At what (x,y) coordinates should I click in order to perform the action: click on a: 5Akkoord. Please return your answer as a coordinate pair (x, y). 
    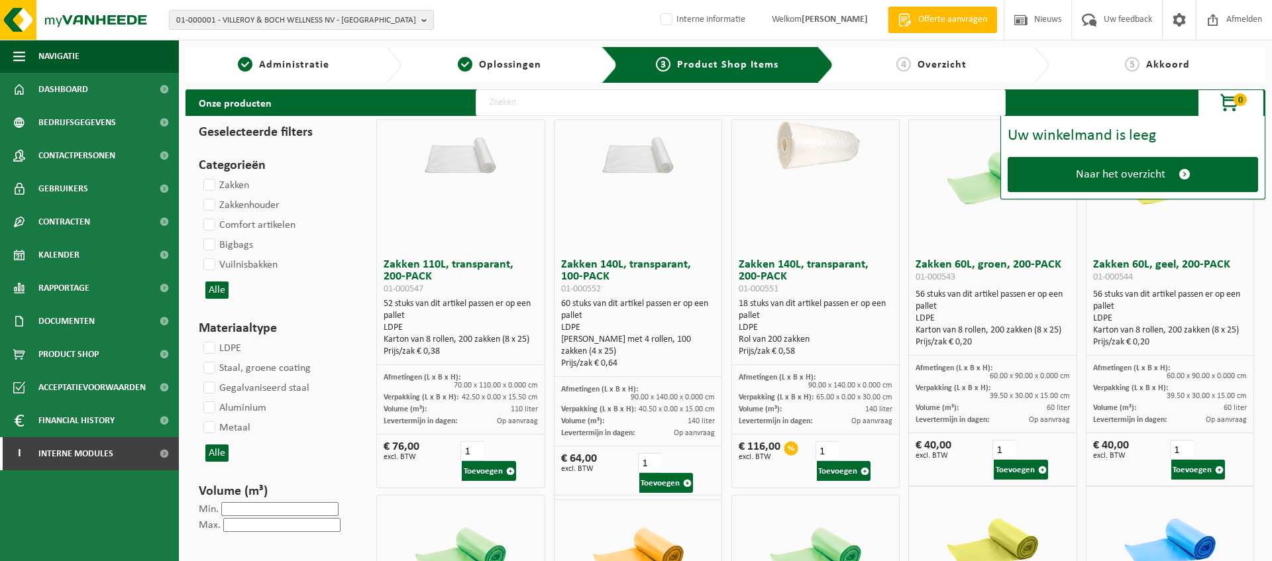
    Looking at the image, I should click on (1158, 65).